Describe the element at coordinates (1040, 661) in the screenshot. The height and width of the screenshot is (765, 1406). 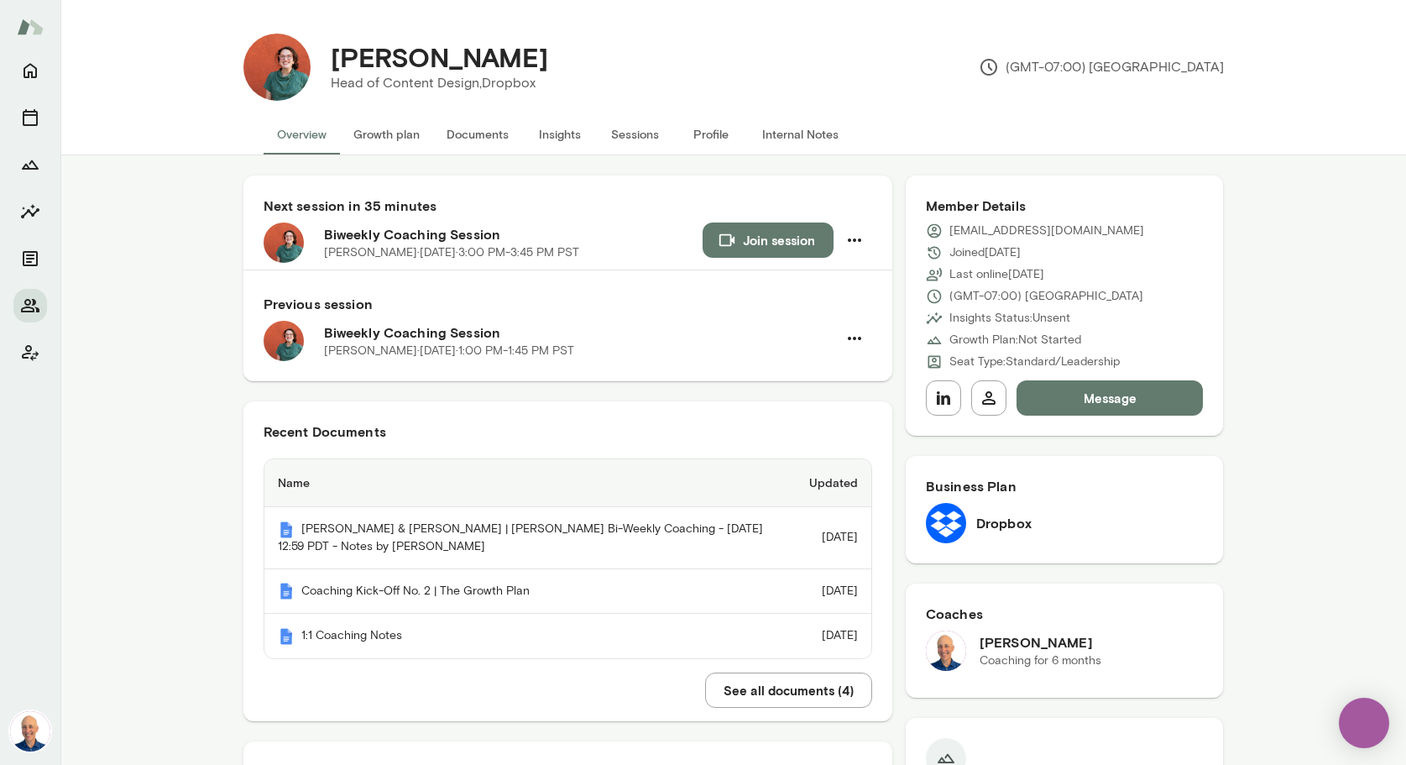
I see `p: Coaching for 6 months` at that location.